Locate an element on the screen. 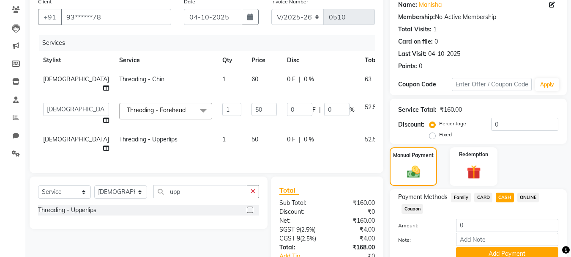  div: 1 is located at coordinates (435, 29).